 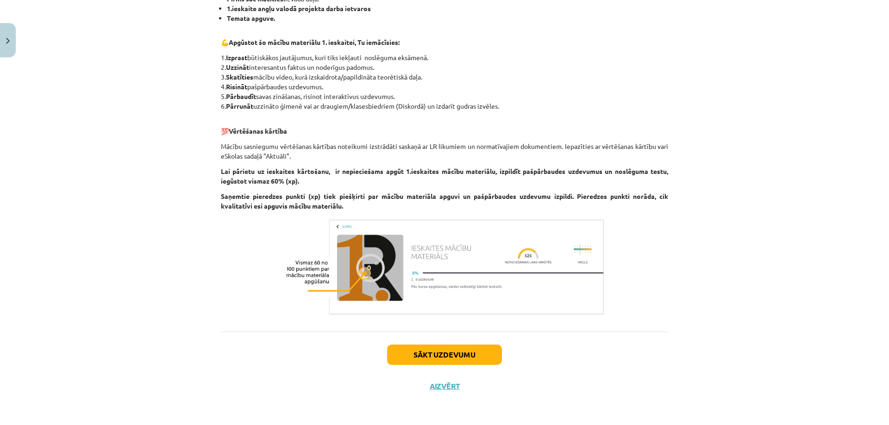 What do you see at coordinates (229, 8) in the screenshot?
I see `b: 1.` at bounding box center [229, 8].